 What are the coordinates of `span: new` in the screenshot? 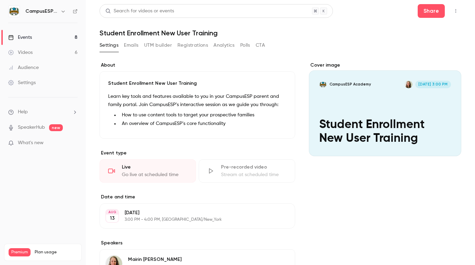 It's located at (56, 128).